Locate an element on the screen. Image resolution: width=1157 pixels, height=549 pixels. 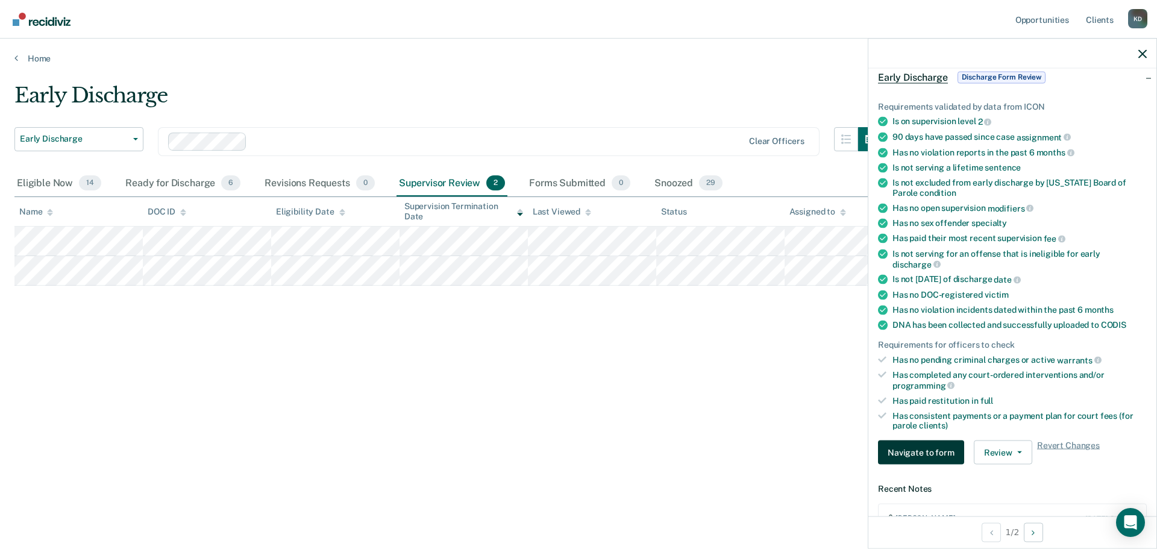
div: Last Viewed is located at coordinates (562, 211).